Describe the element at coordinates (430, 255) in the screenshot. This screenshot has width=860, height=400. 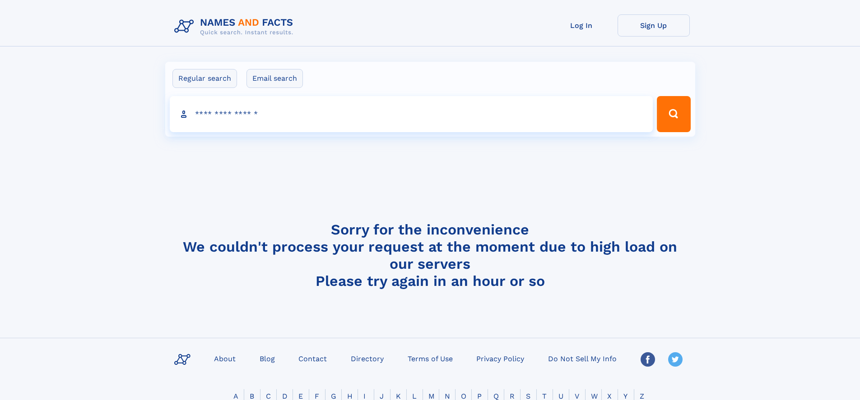
I see `h4: Sorry for the inconvenience We couldn't process your request at the moment due to high load on ou...` at that location.